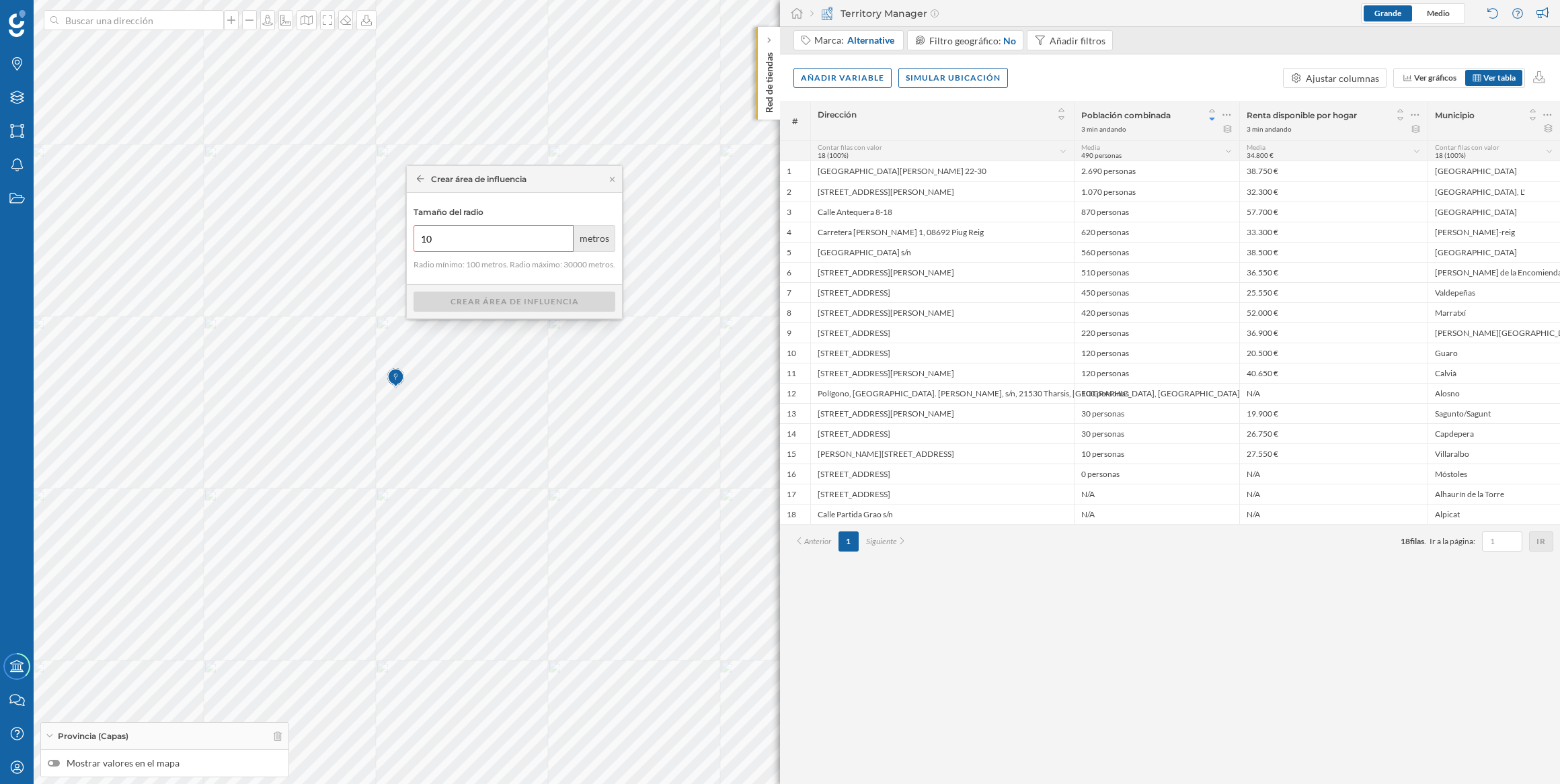 The image size is (1560, 784). Describe the element at coordinates (1101, 155) in the screenshot. I see `span: 490 personas` at that location.